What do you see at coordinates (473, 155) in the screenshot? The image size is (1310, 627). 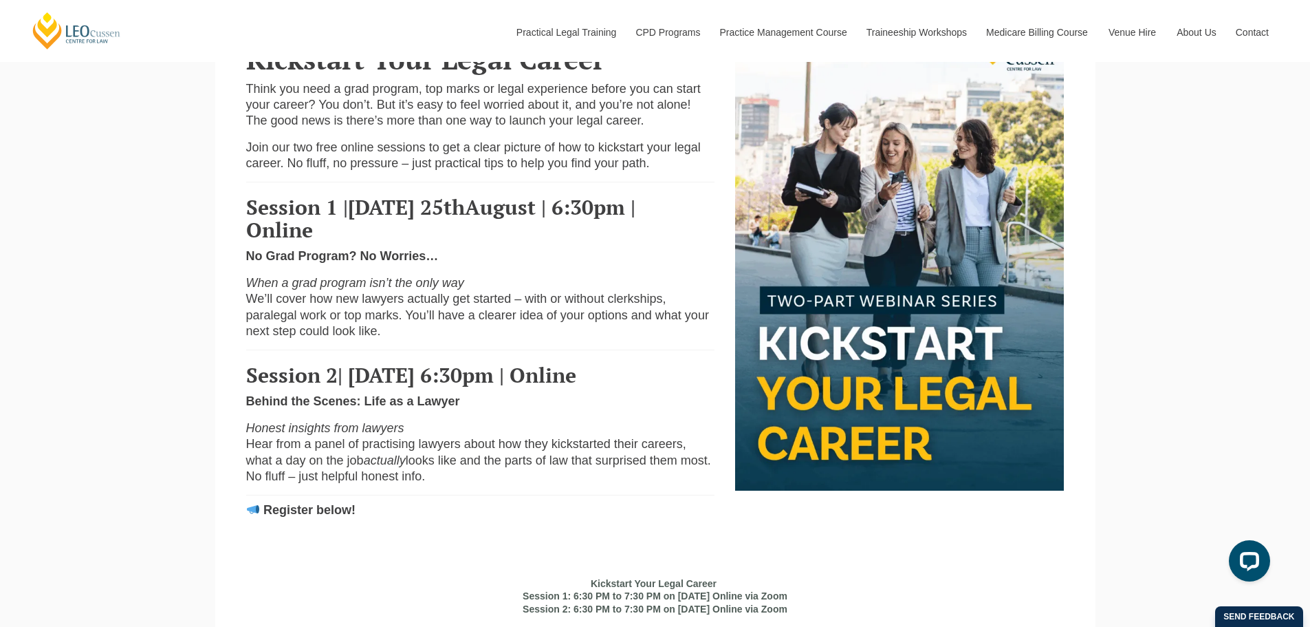 I see `span: Join our two free online sessions to get a clear picture of how to kickstart your legal career` at bounding box center [473, 155].